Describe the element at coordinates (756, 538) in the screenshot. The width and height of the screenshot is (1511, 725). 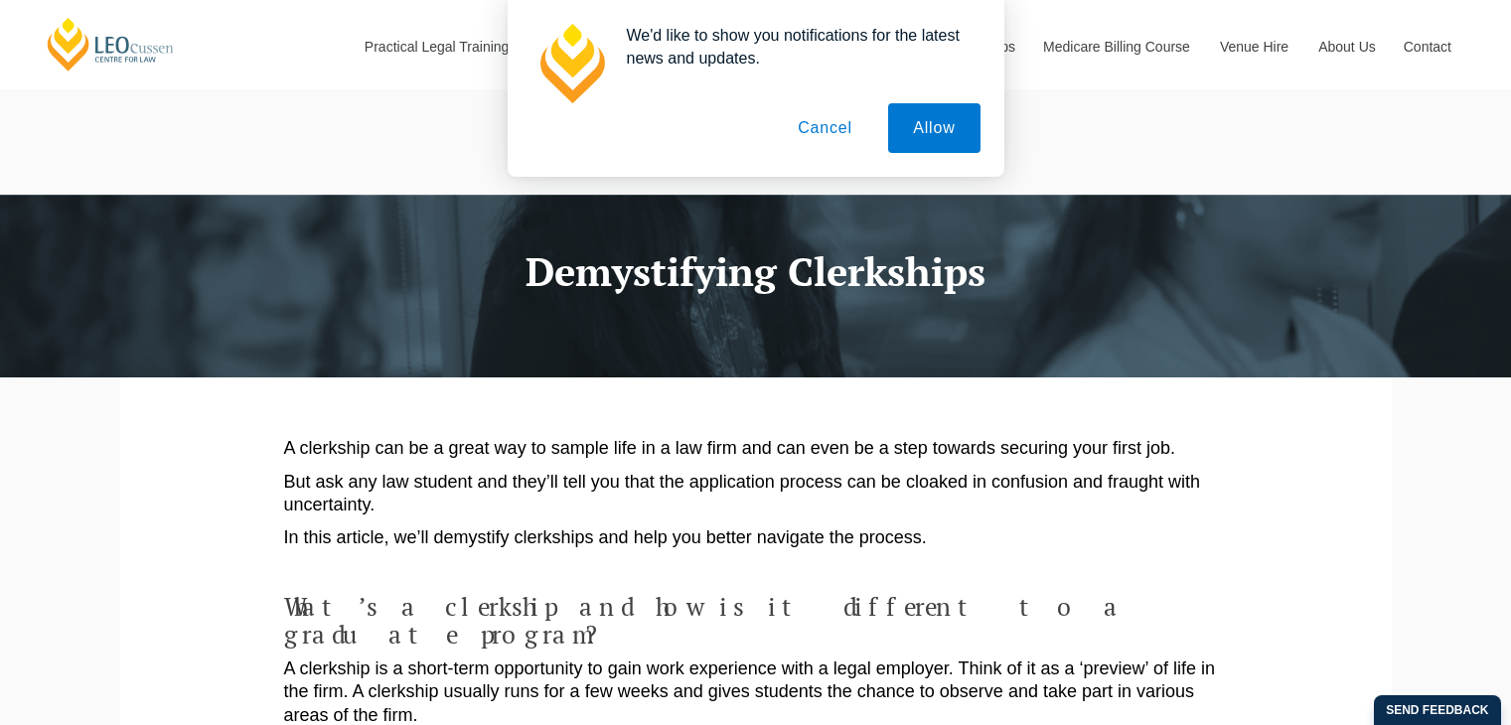
I see `p: In this article, we’ll demystify clerkships and help you better navigate the process.` at that location.